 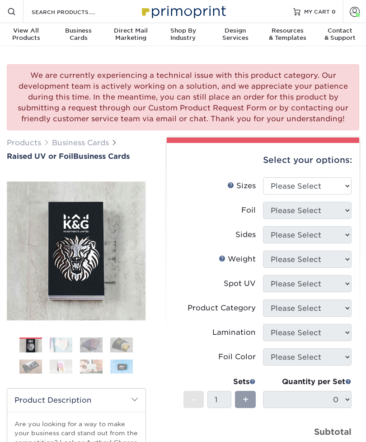 I want to click on div: We are currently experiencing a technical issue with this product category. Our development team ..., so click(x=183, y=97).